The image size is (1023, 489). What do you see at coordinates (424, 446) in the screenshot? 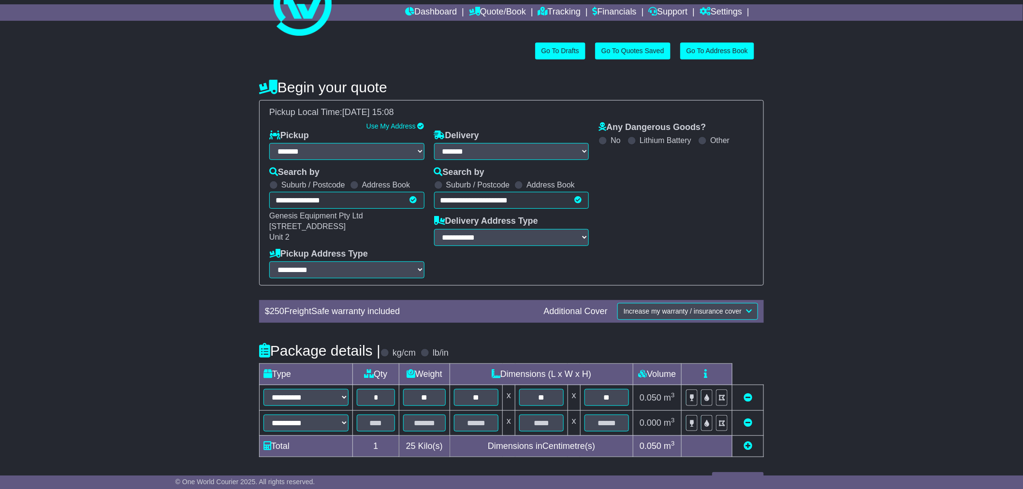
I see `td: Kilo(s)` at bounding box center [424, 446].